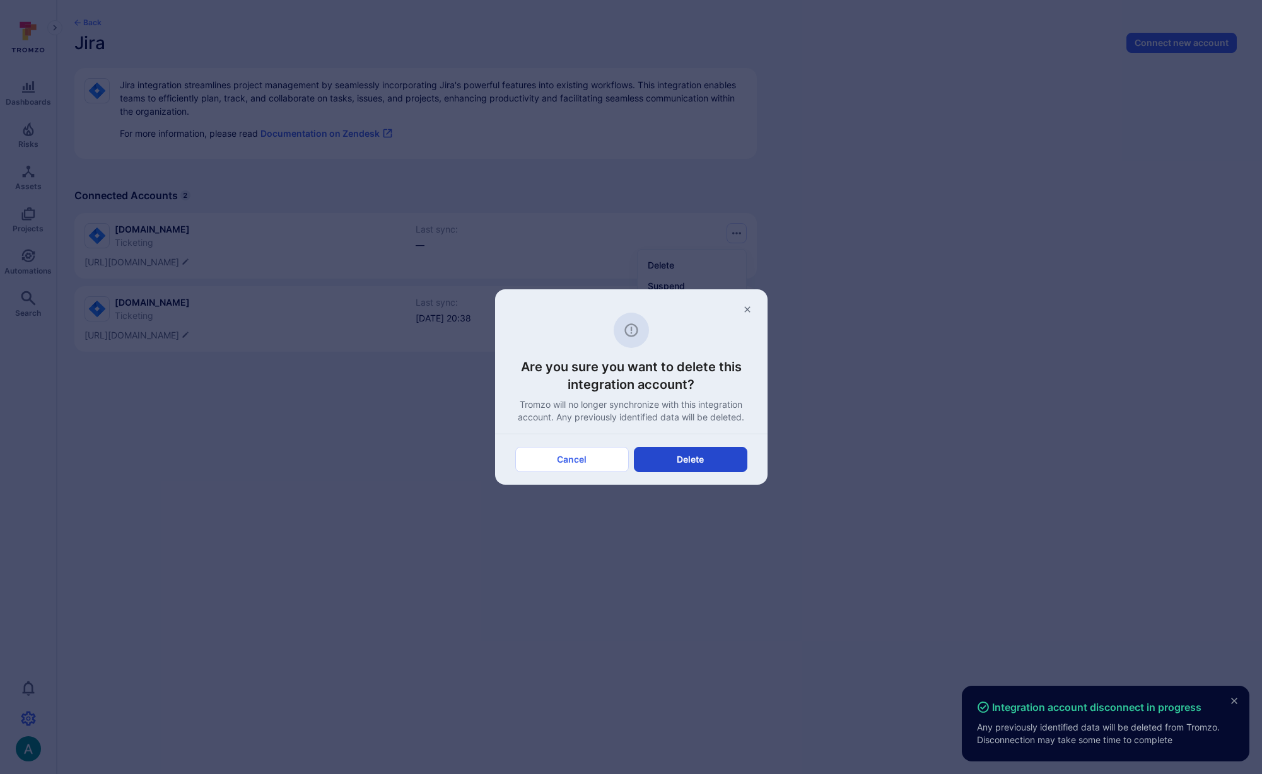 The width and height of the screenshot is (1262, 774). What do you see at coordinates (1089, 707) in the screenshot?
I see `span: Integration account disconnect in progress` at bounding box center [1089, 707].